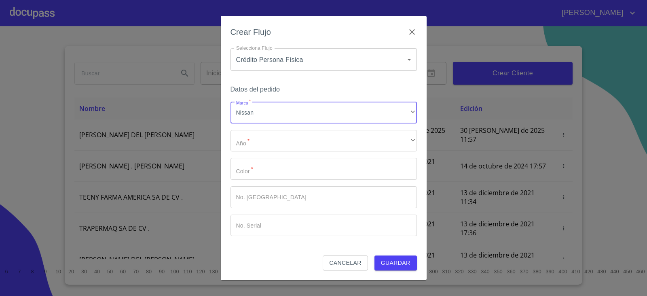 This screenshot has width=647, height=296. Describe the element at coordinates (395, 262) in the screenshot. I see `span: Guardar` at that location.